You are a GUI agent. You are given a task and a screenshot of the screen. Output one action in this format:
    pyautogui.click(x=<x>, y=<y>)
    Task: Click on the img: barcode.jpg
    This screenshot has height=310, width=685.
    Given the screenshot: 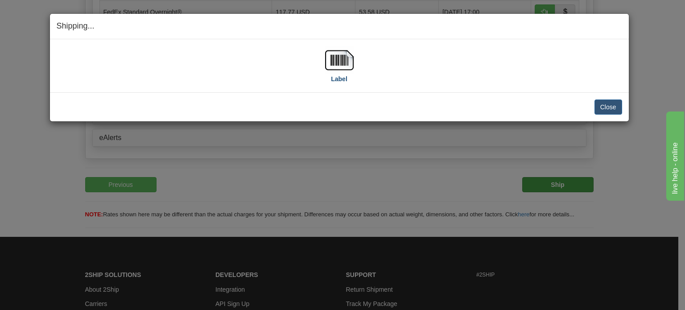 What is the action you would take?
    pyautogui.click(x=340, y=60)
    